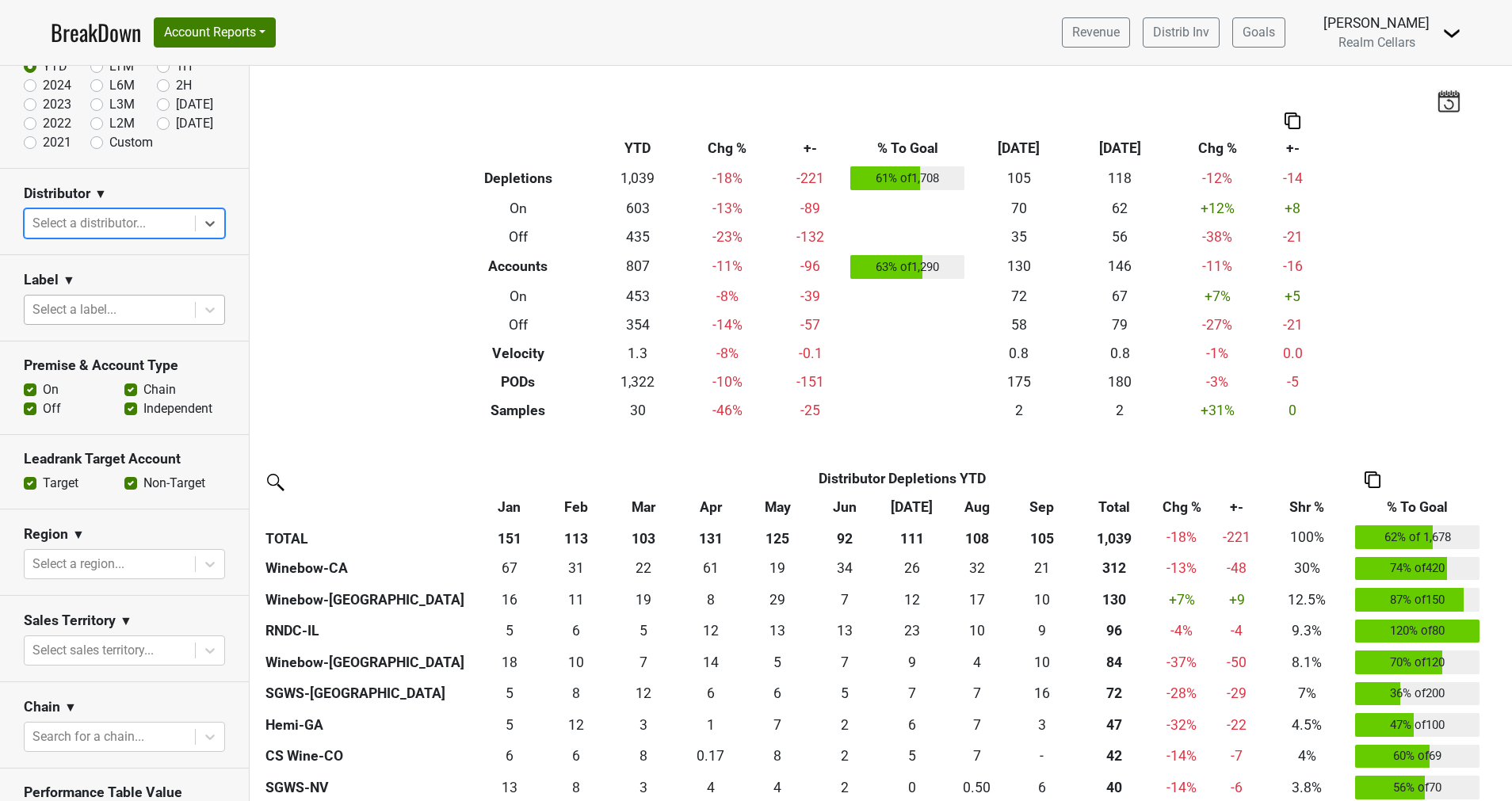  Describe the element at coordinates (777, 694) in the screenshot. I see `td: 6.498` at that location.